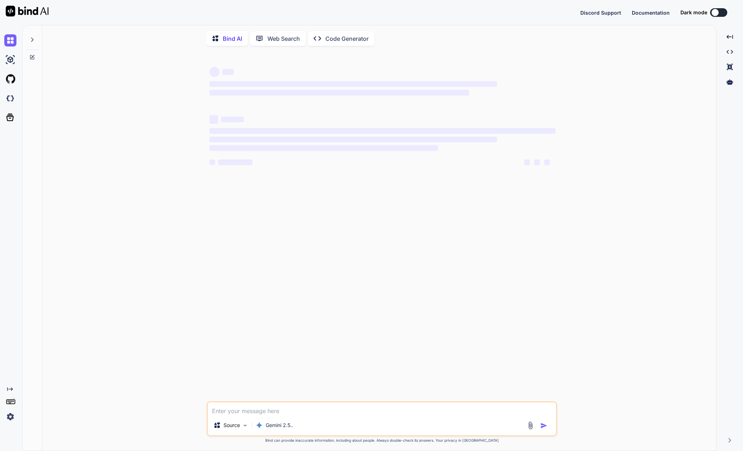 This screenshot has height=451, width=743. Describe the element at coordinates (279, 425) in the screenshot. I see `p: Gemini 2.5..` at that location.